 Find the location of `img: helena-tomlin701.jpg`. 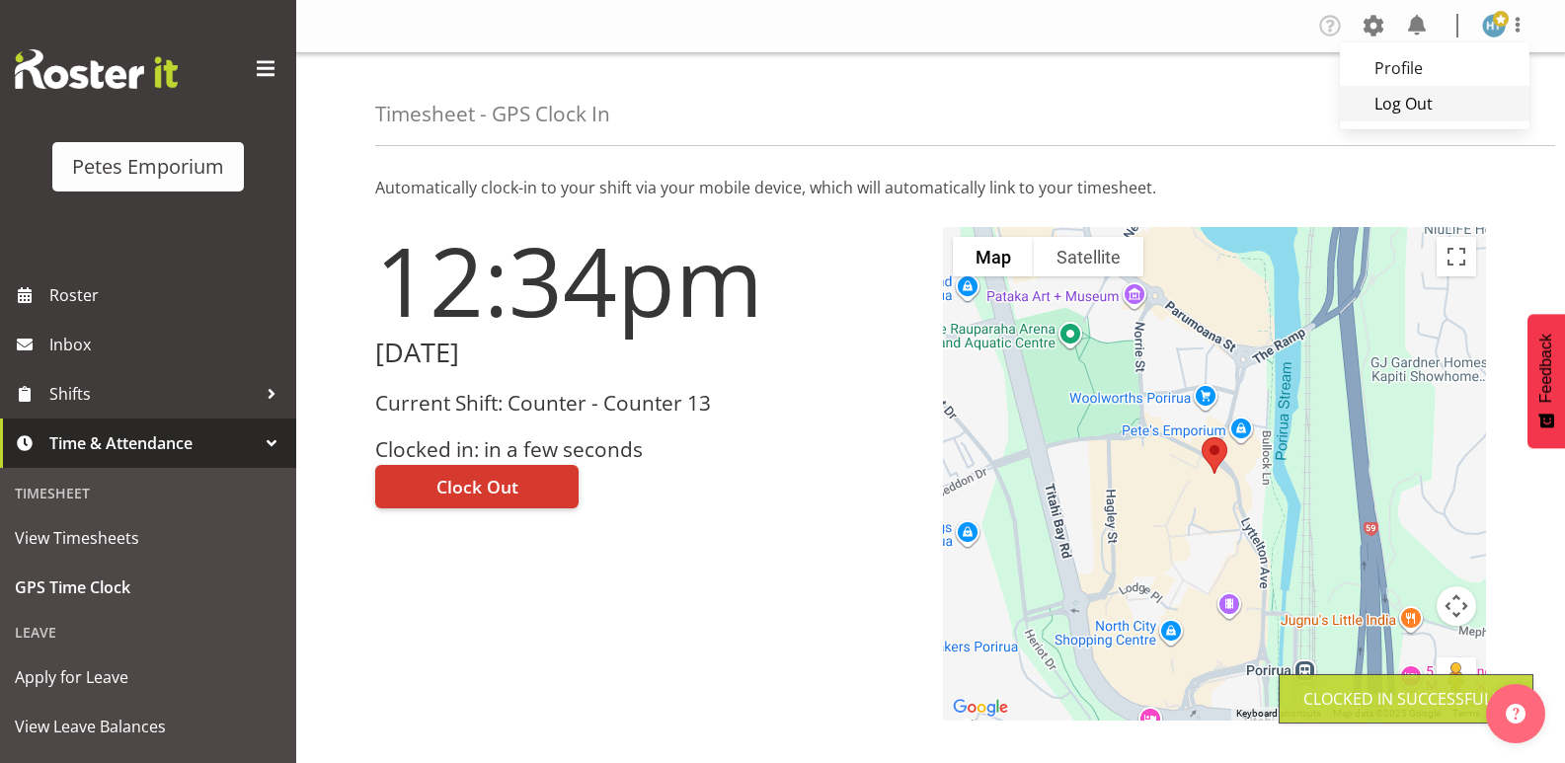

img: helena-tomlin701.jpg is located at coordinates (1494, 26).